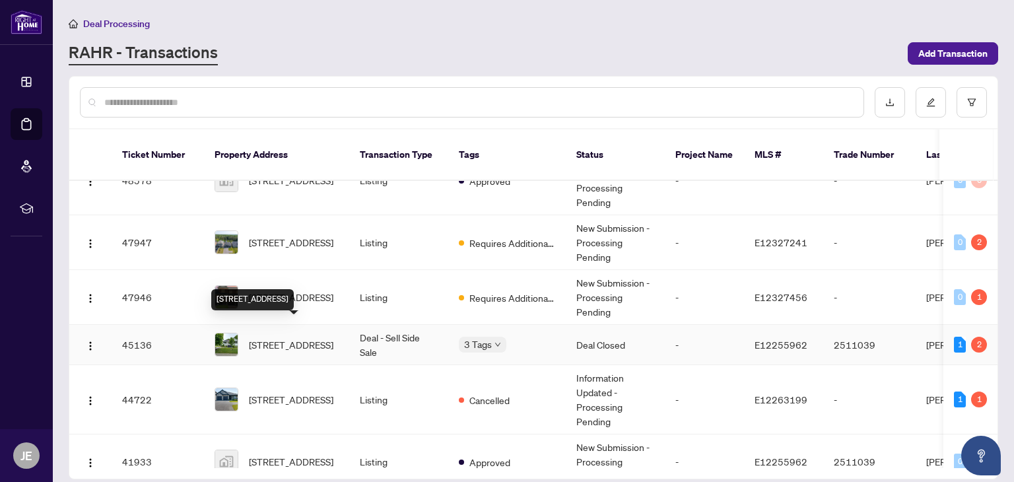 The width and height of the screenshot is (1014, 482). What do you see at coordinates (953, 53) in the screenshot?
I see `span: Add Transaction` at bounding box center [953, 53].